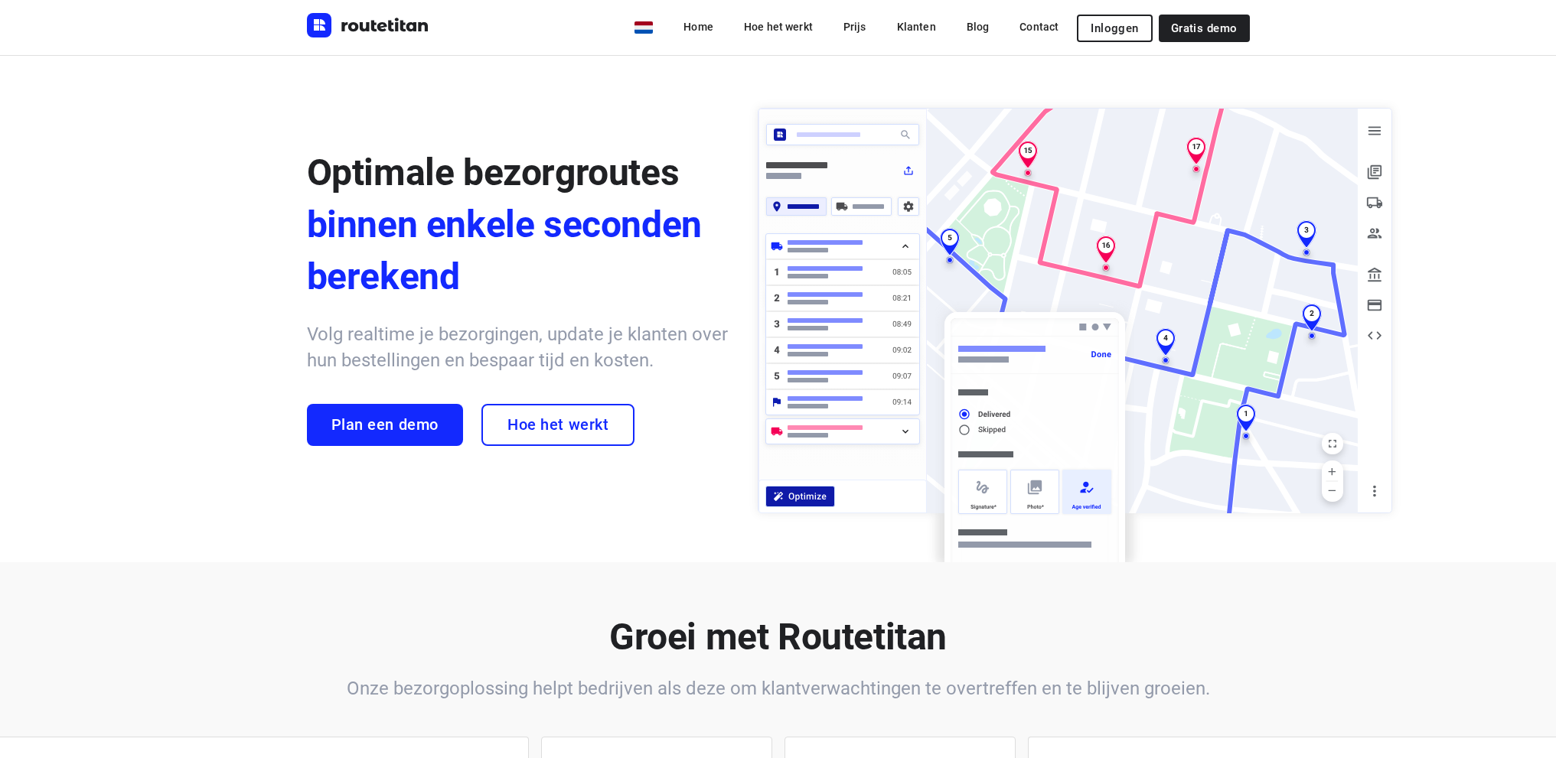  Describe the element at coordinates (517, 347) in the screenshot. I see `h6: Volg realtime je bezorgingen, update je klanten over hun bestellingen en bespaar tijd en kosten.` at that location.